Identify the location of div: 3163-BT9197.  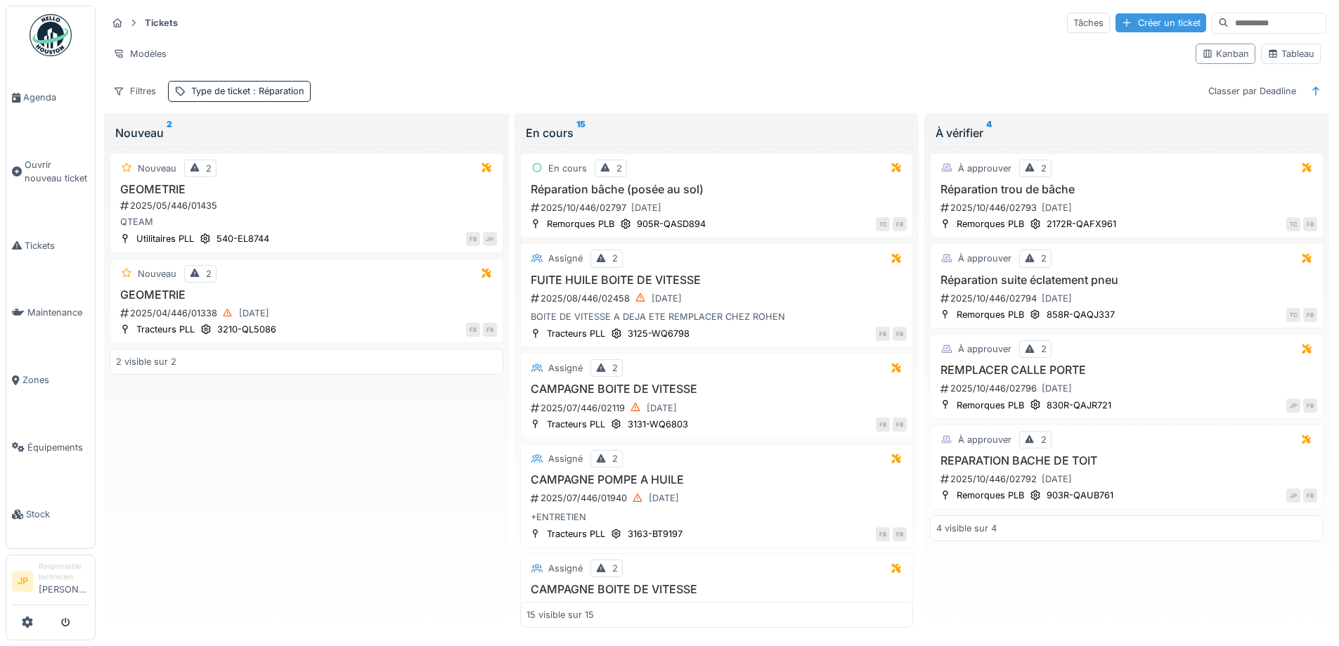
(655, 534).